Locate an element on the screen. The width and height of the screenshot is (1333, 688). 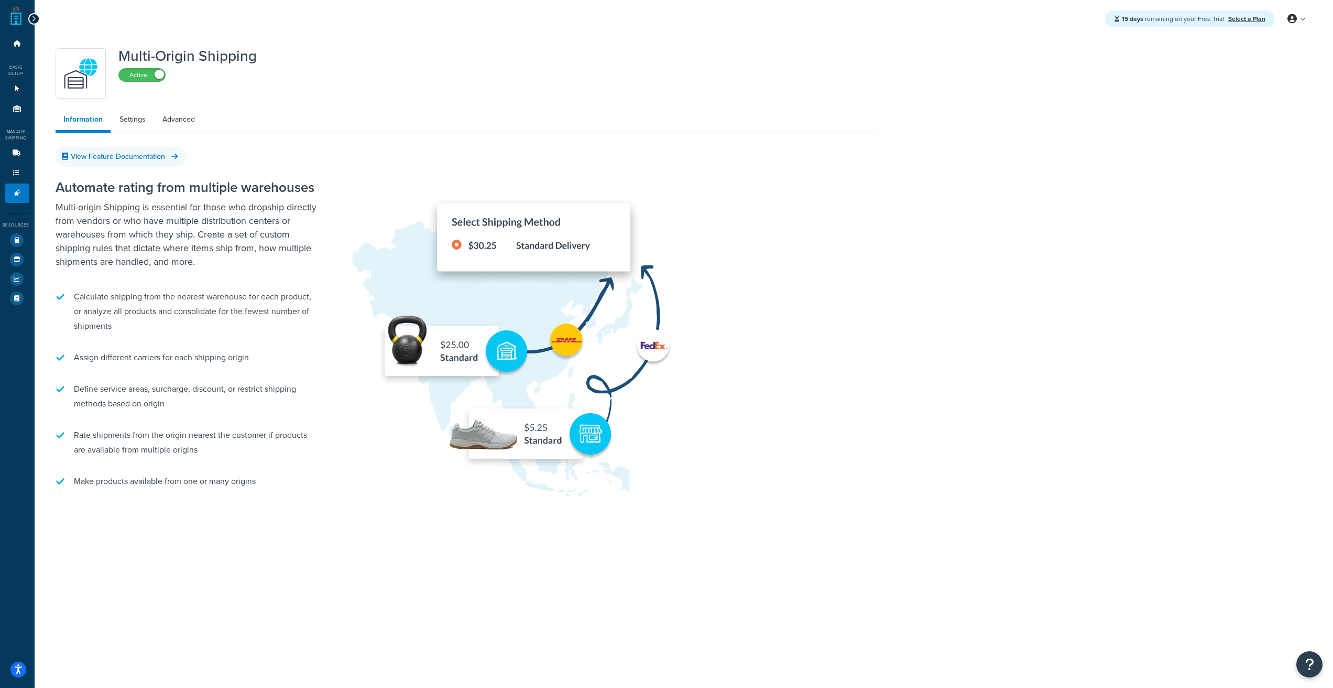
li: Calculate shipping from the nearest warehouse for each product, or analyze all products and conso... is located at coordinates (187, 311).